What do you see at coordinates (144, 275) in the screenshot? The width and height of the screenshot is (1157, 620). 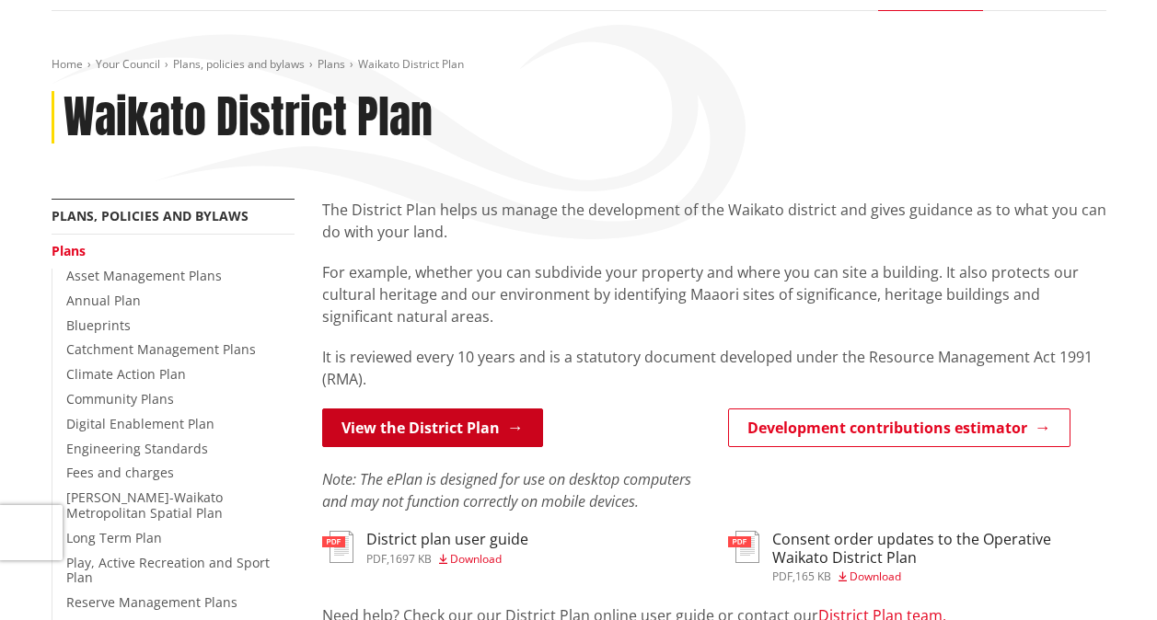 I see `a: Asset Management Plans` at bounding box center [144, 275].